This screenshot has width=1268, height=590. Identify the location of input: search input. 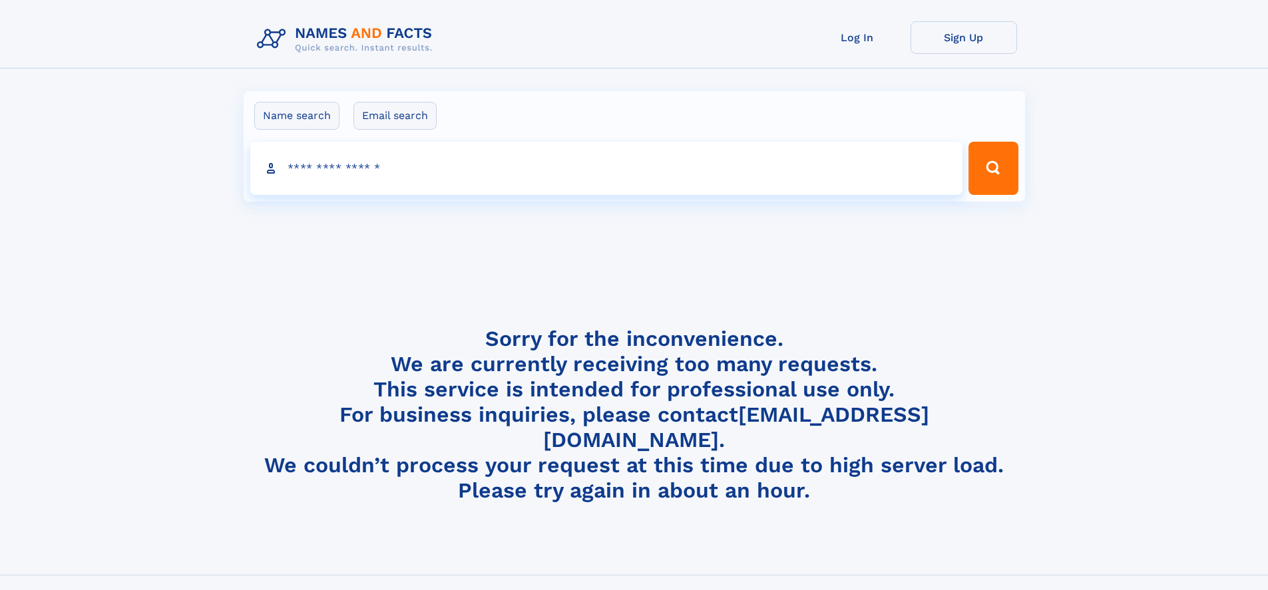
(606, 168).